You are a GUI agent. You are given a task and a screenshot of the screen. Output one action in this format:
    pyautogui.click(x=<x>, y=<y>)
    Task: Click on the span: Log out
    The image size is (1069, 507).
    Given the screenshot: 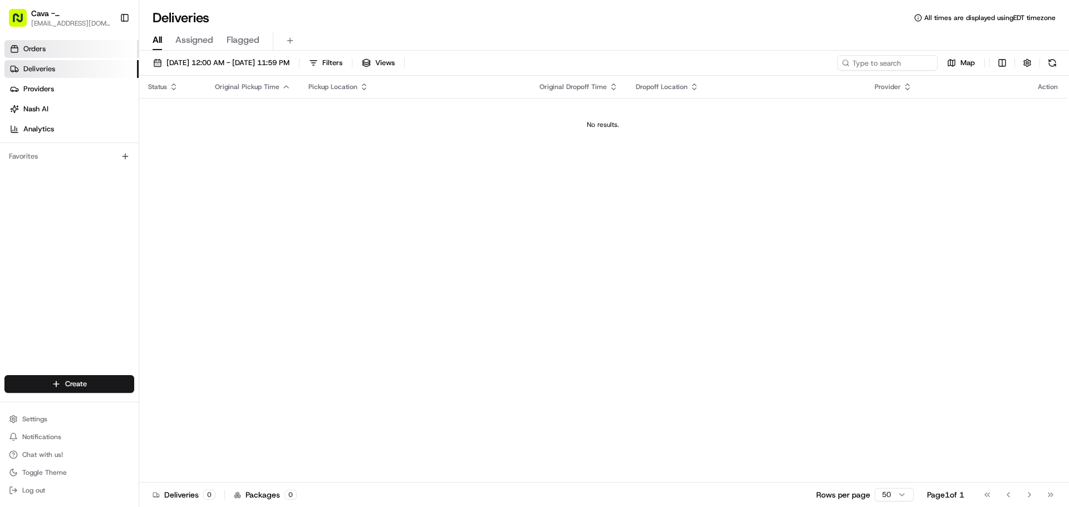 What is the action you would take?
    pyautogui.click(x=33, y=491)
    